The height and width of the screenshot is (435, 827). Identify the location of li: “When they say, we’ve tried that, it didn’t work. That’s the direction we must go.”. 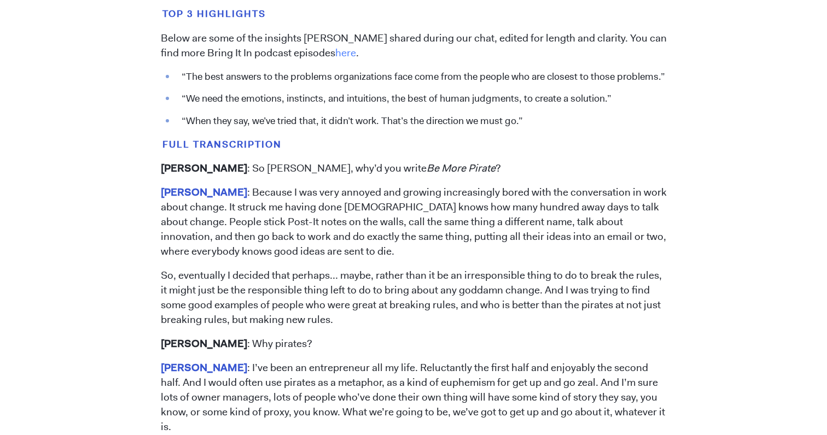
(421, 121).